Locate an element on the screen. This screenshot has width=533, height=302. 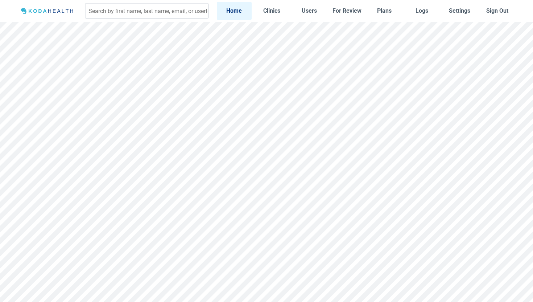
a: Logs is located at coordinates (422, 11).